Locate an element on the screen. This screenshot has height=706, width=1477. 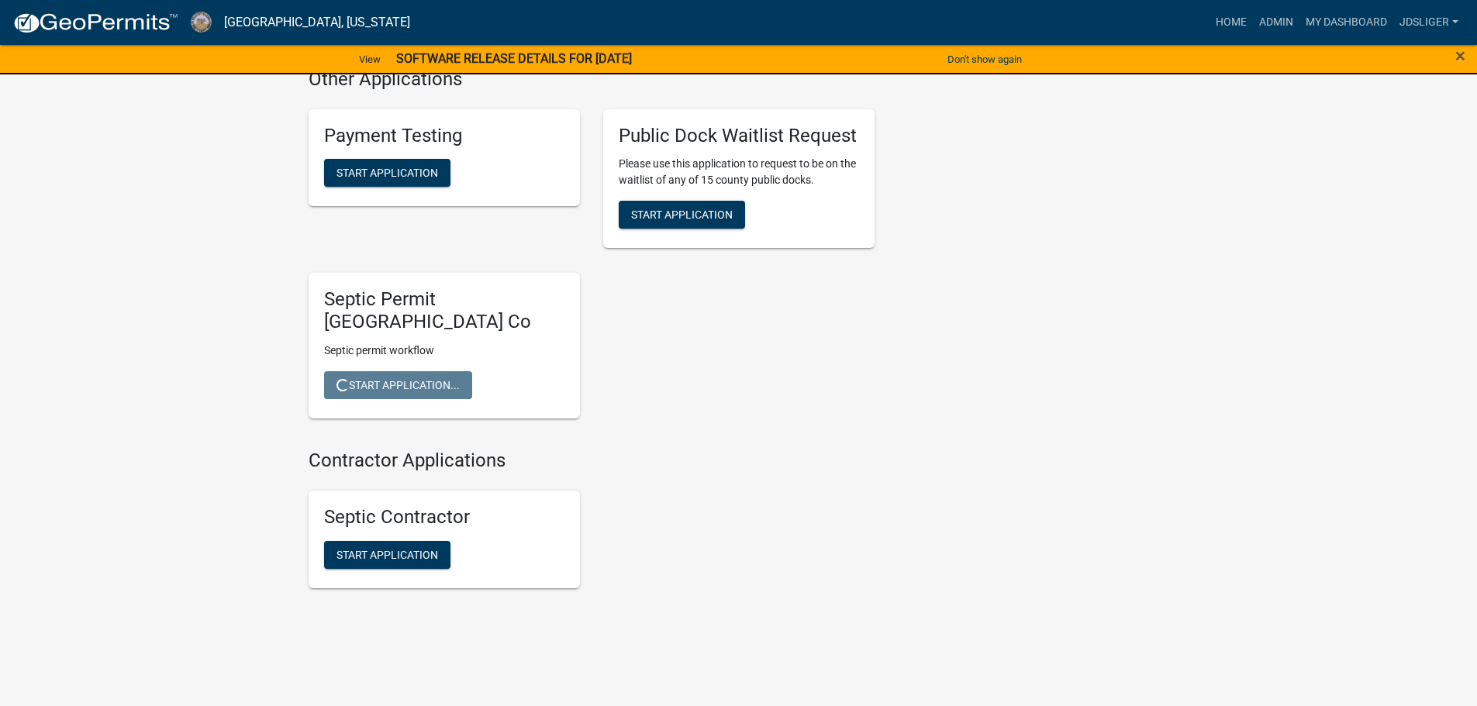
h5: Septic Contractor is located at coordinates (444, 517).